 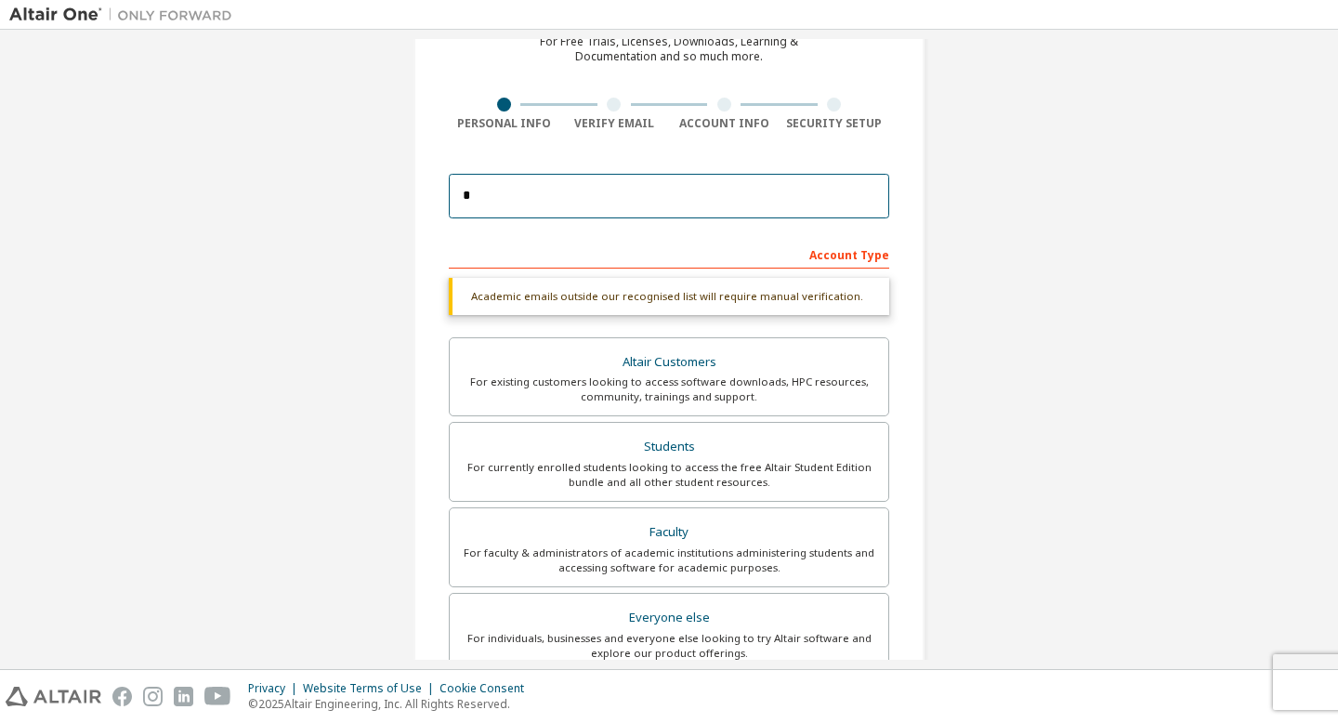 What do you see at coordinates (669, 254) in the screenshot?
I see `div: Account Type` at bounding box center [669, 254].